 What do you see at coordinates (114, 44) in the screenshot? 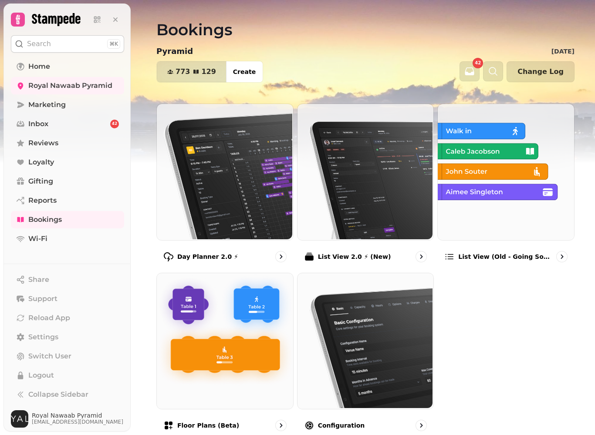
I see `div: ⌘K` at bounding box center [114, 44].